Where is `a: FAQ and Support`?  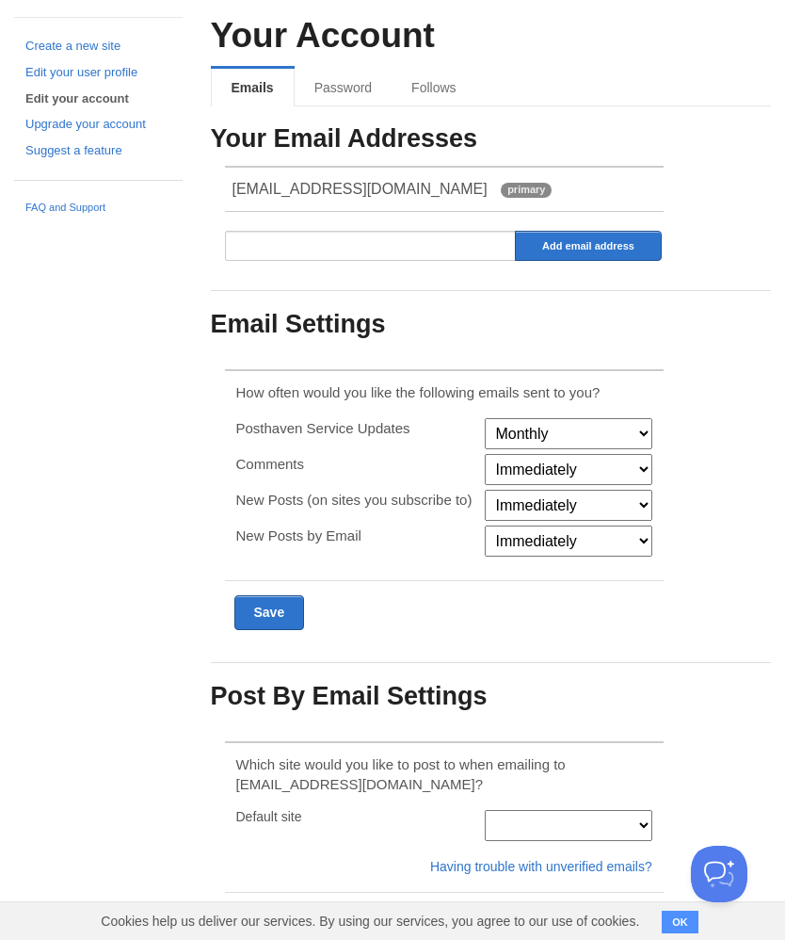 a: FAQ and Support is located at coordinates (98, 208).